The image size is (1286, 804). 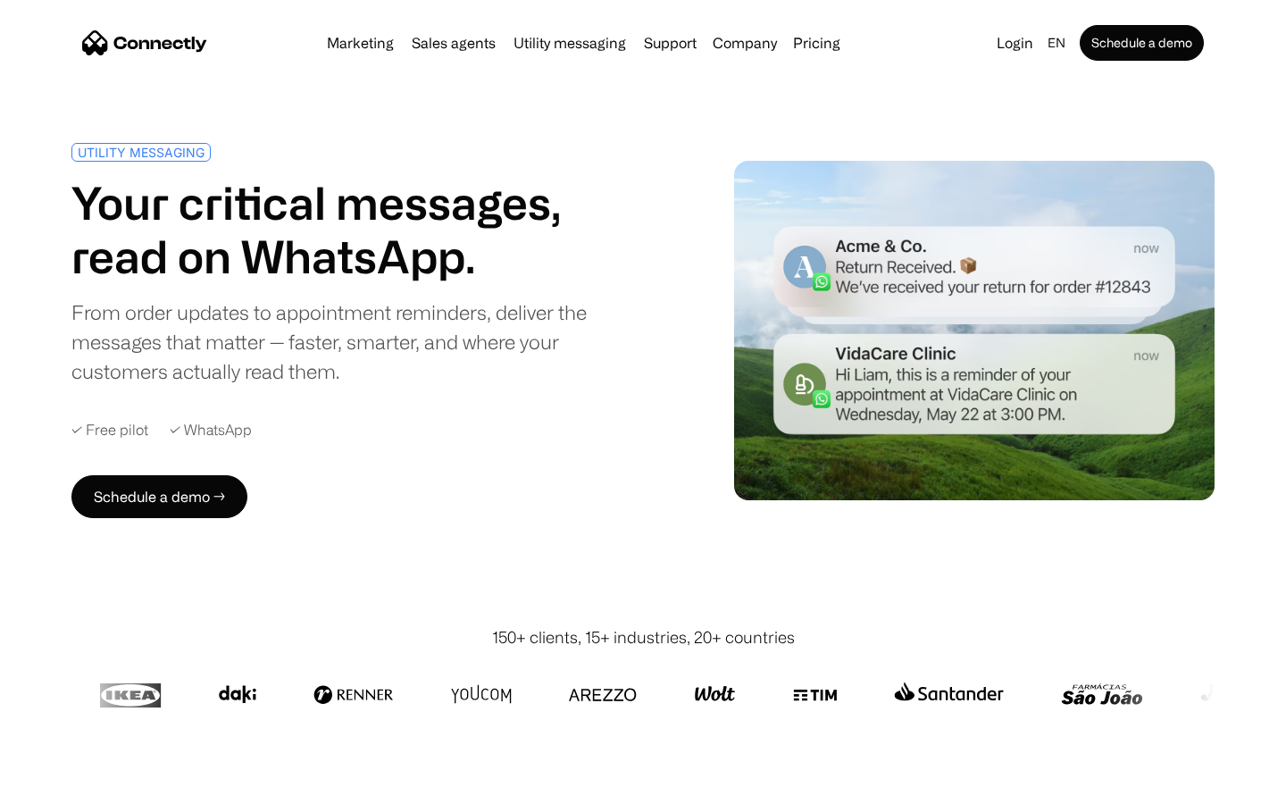 I want to click on a: Support, so click(x=670, y=43).